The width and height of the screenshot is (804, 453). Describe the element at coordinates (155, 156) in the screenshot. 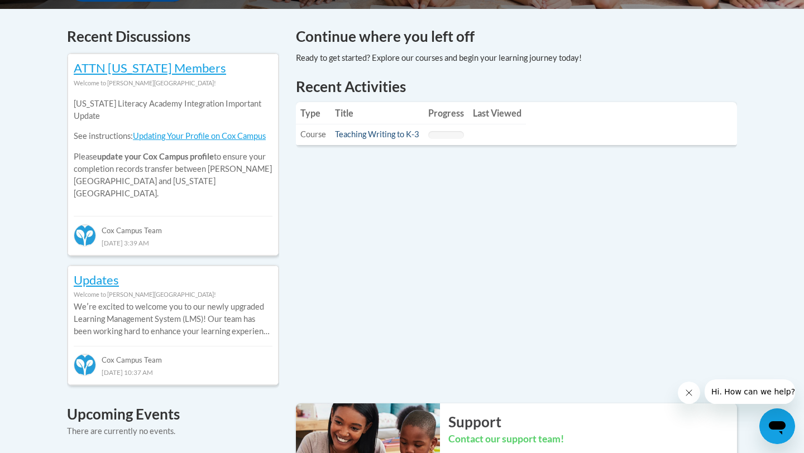

I see `b: update your Cox Campus profile` at that location.